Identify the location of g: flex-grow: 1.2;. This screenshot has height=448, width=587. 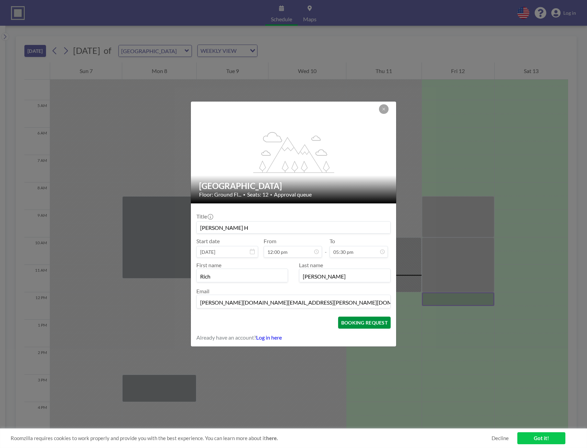
(294, 152).